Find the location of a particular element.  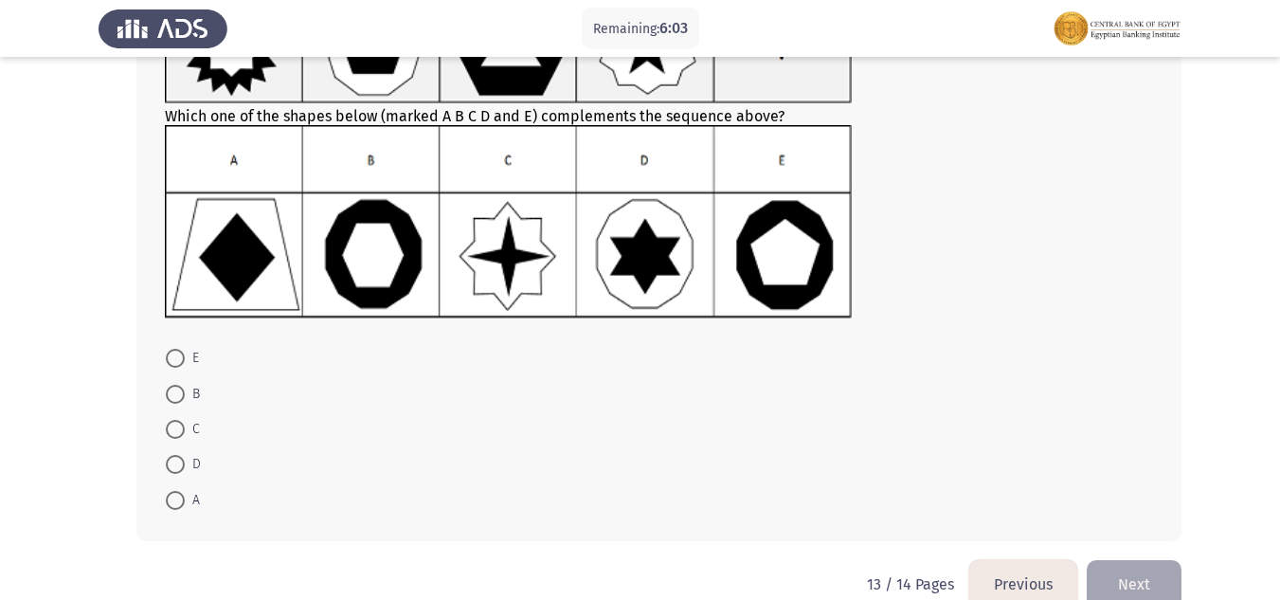

img: Assessment logo of FOCUS Assessment 3 Modules EN is located at coordinates (1117, 28).